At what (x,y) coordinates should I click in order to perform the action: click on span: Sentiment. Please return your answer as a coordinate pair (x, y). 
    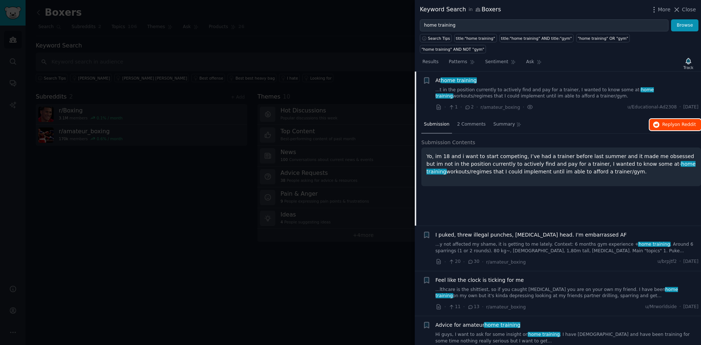
    Looking at the image, I should click on (497, 62).